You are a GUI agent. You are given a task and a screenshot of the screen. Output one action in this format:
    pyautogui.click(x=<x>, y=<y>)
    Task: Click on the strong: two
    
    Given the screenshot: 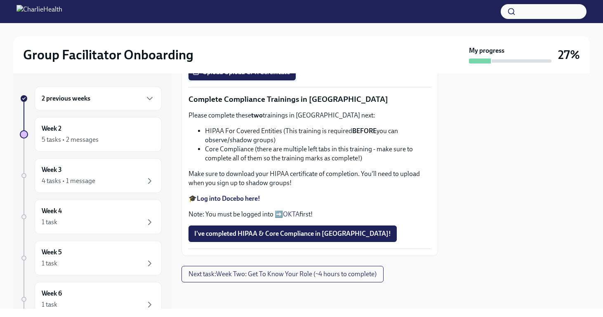 What is the action you would take?
    pyautogui.click(x=257, y=115)
    